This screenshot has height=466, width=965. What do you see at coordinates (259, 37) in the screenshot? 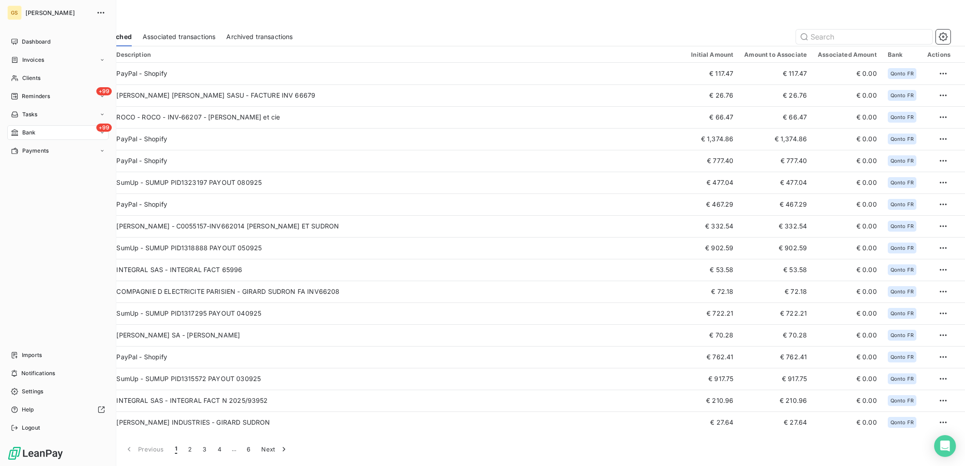
I see `span: Archived transactions` at bounding box center [259, 37].